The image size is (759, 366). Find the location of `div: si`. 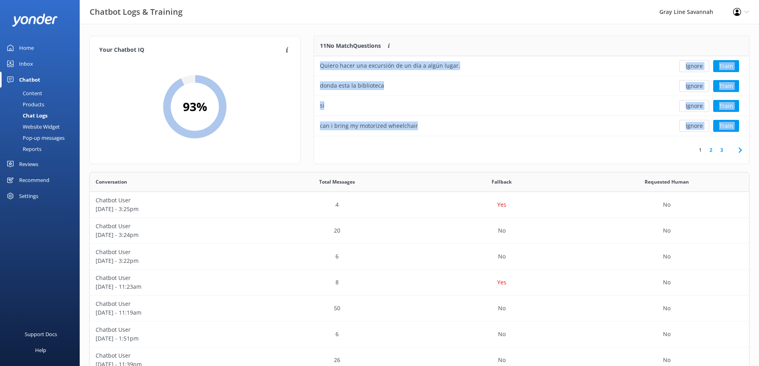

div: si is located at coordinates (322, 106).